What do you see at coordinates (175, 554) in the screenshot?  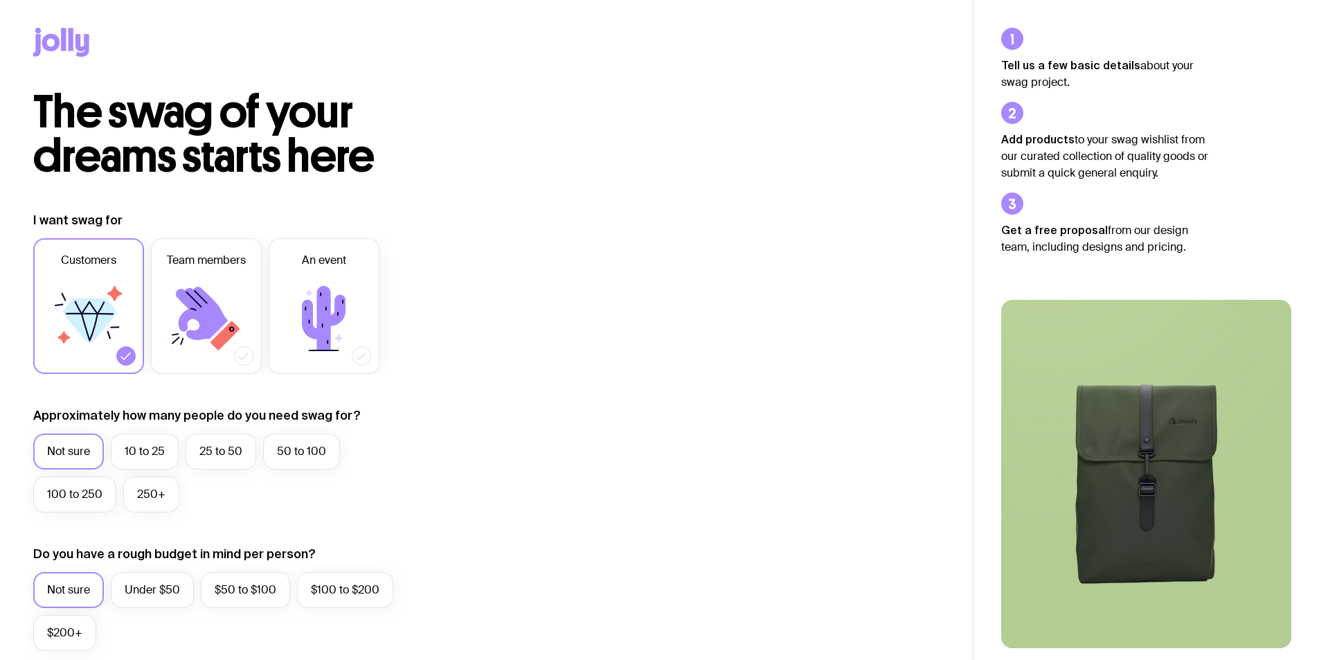 I see `label: Do you have a rough budget in mind per person?` at bounding box center [175, 554].